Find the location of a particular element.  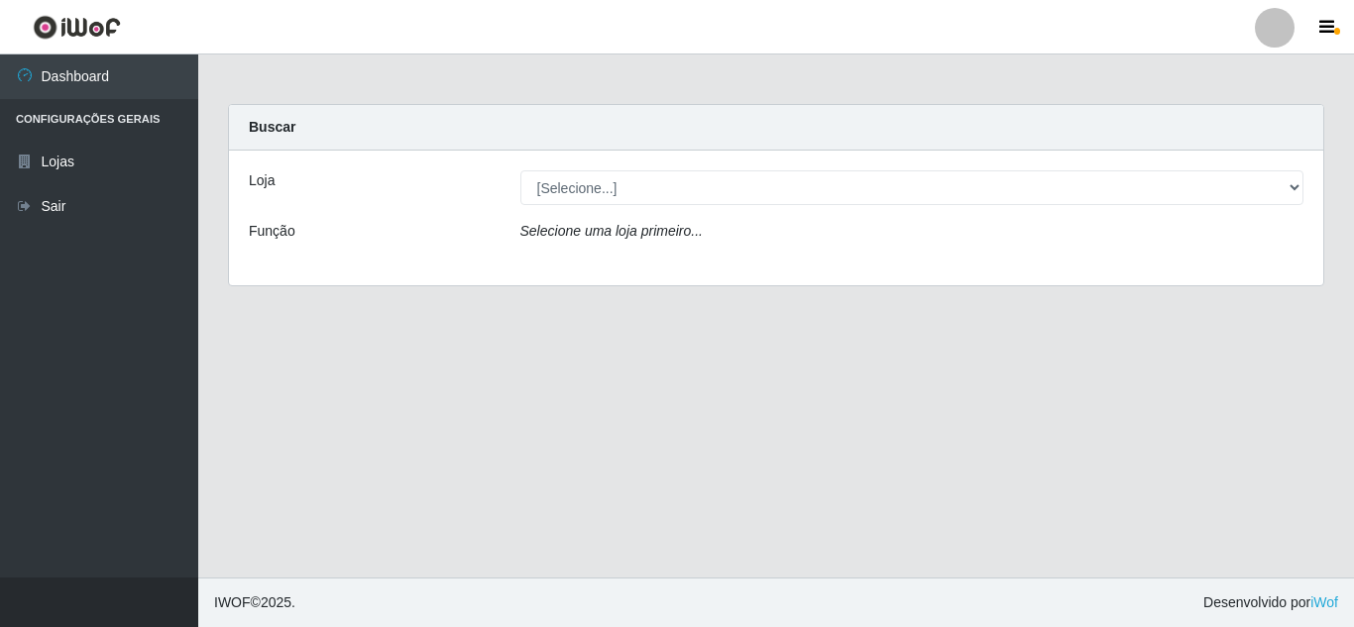

span: © 2025 . is located at coordinates (255, 603).